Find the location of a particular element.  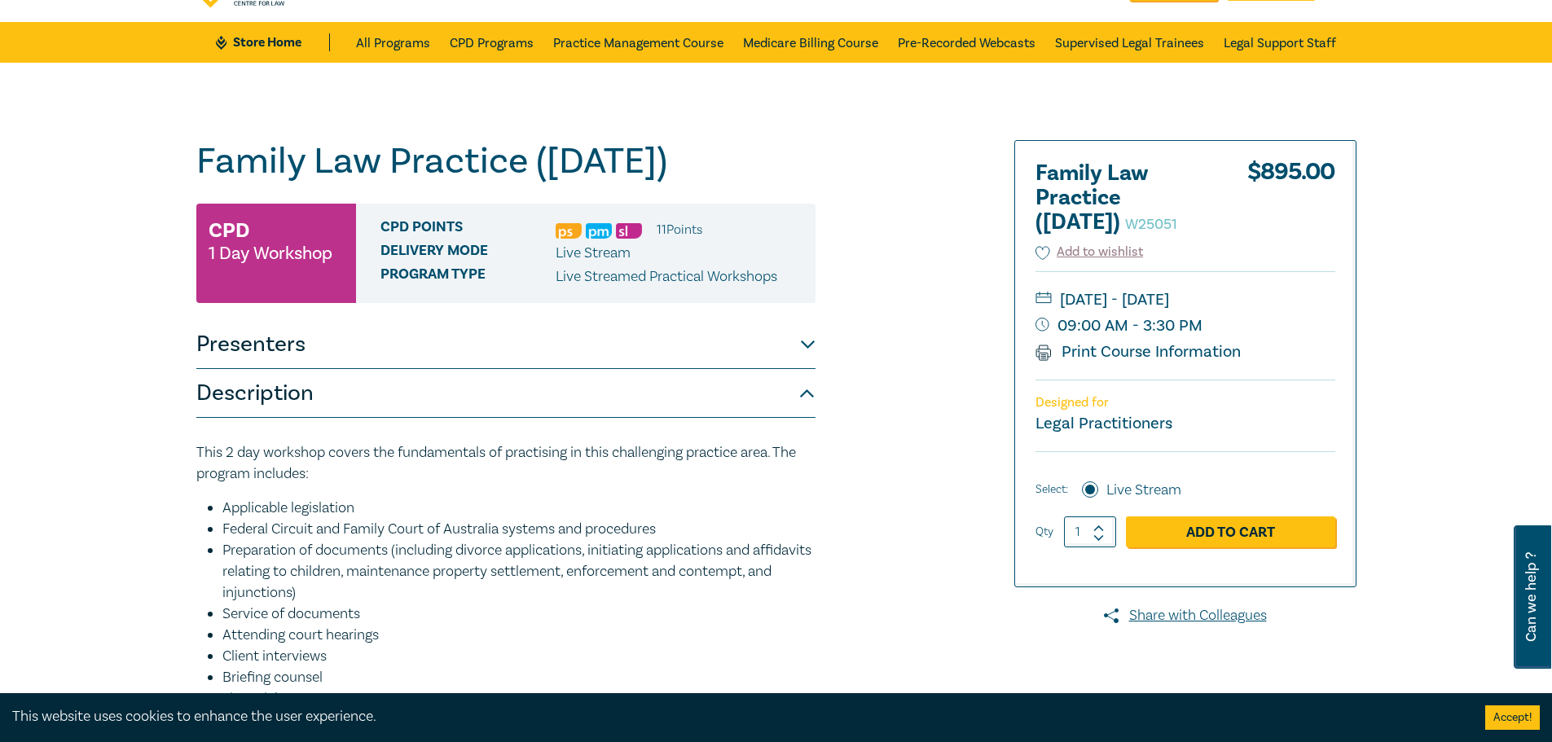

li: Financial agreements is located at coordinates (519, 699).